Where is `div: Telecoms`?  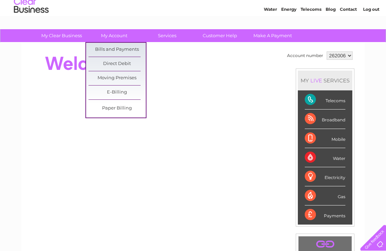
div: Telecoms is located at coordinates (325, 100).